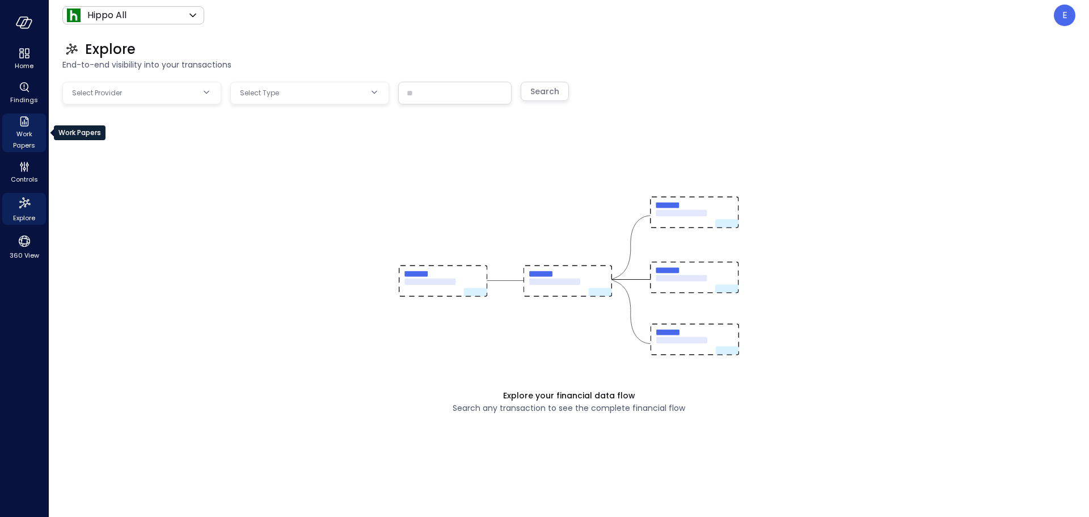 This screenshot has height=517, width=1089. What do you see at coordinates (24, 172) in the screenshot?
I see `div: Controls` at bounding box center [24, 172].